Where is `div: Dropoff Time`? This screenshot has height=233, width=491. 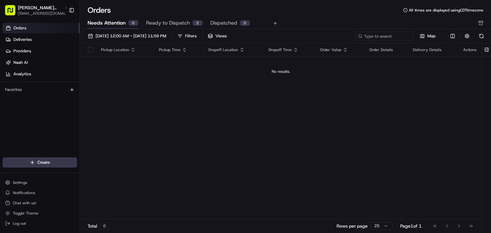
div: Dropoff Time is located at coordinates (289, 50).